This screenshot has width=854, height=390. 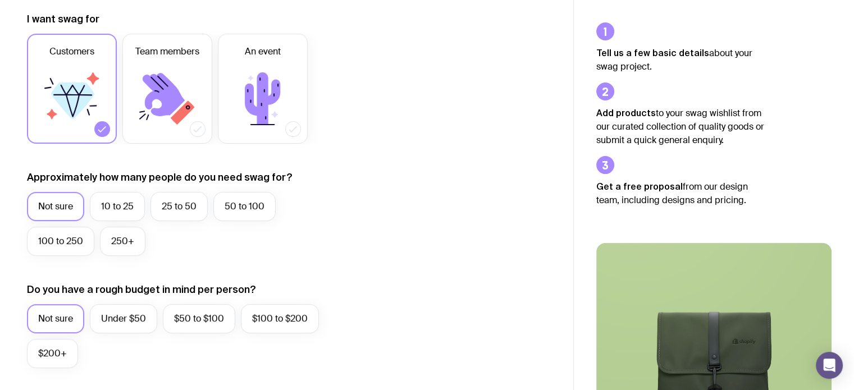 I want to click on div: Open Intercom Messenger, so click(x=829, y=365).